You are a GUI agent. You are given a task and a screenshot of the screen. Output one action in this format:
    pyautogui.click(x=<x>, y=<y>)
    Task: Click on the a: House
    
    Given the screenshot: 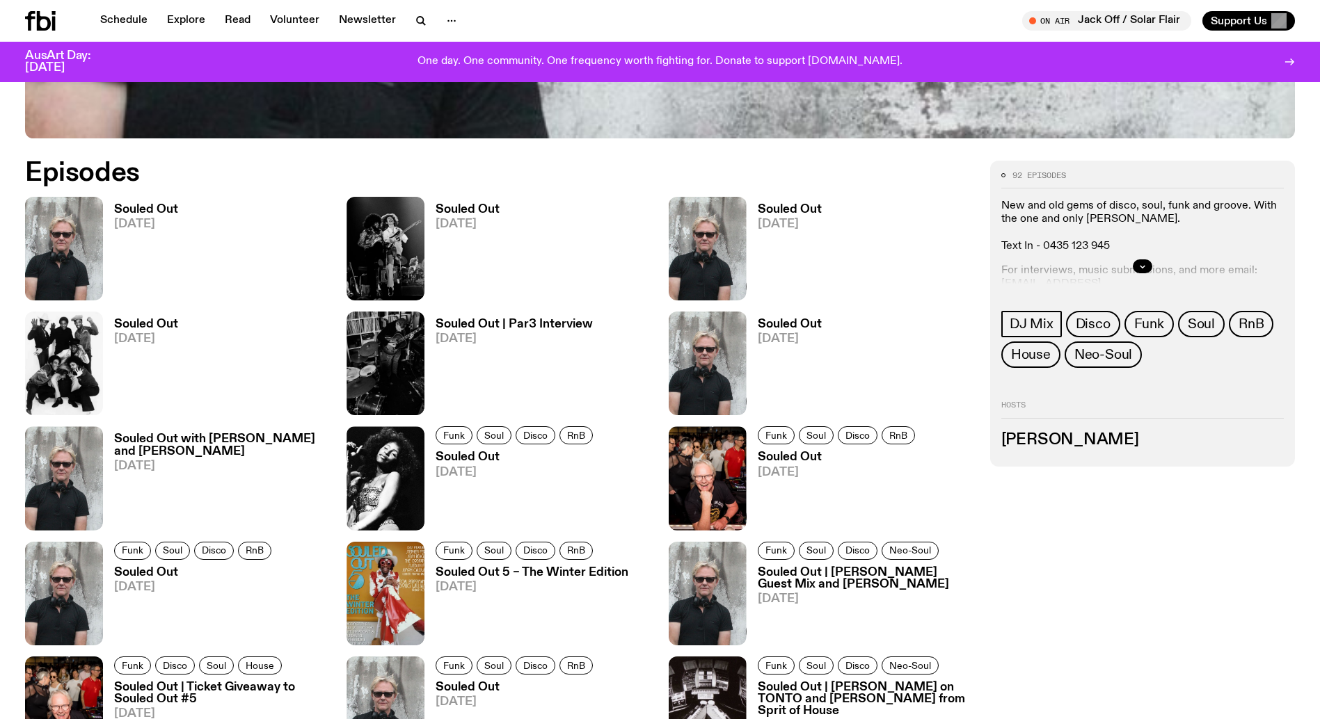 What is the action you would take?
    pyautogui.click(x=1030, y=355)
    